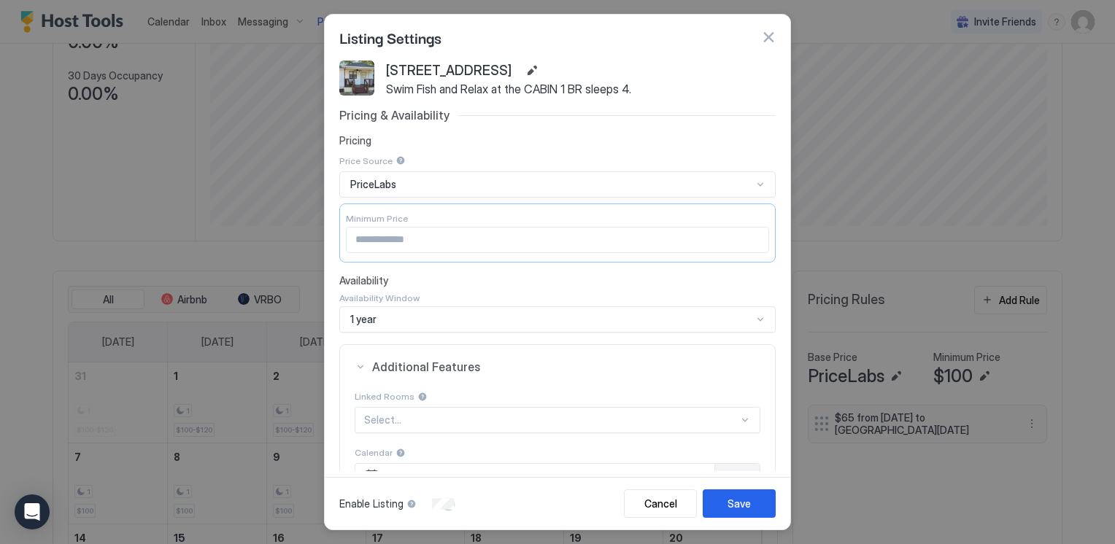 The width and height of the screenshot is (1115, 544). I want to click on div: Open Intercom Messenger, so click(32, 512).